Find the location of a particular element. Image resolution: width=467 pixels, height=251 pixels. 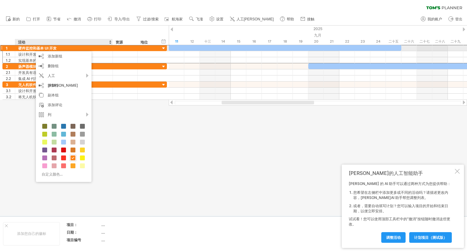

font: 20 is located at coordinates (316, 41).